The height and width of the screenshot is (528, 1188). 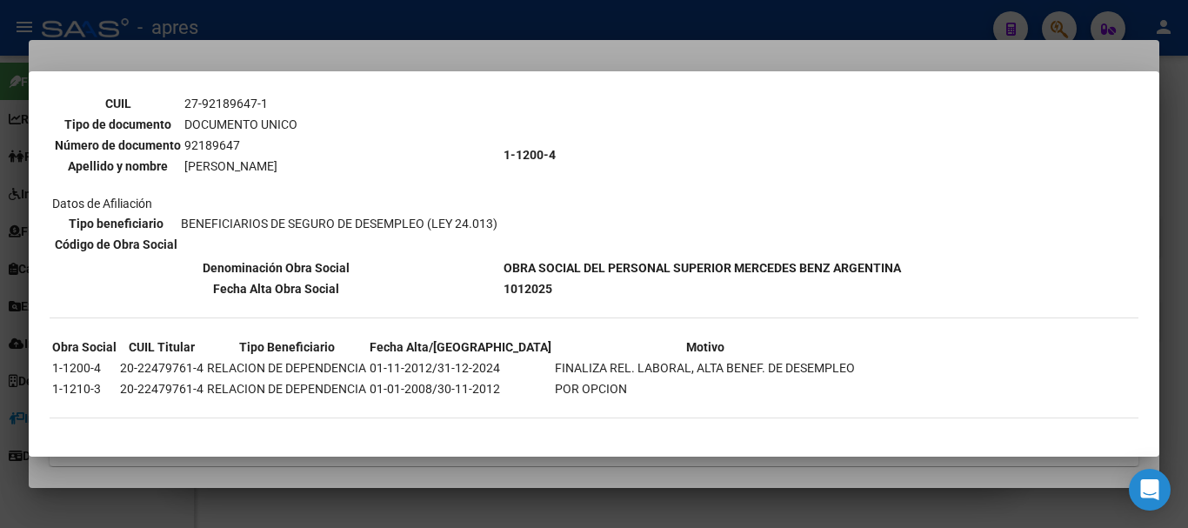 I want to click on td: 27-92189647-1, so click(x=241, y=103).